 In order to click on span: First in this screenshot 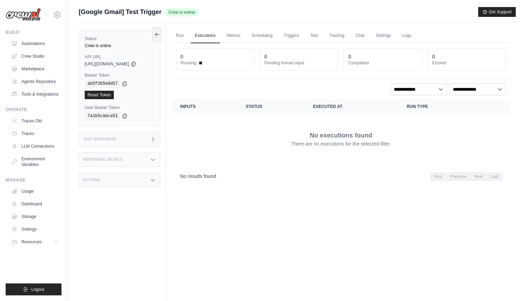, I will do `click(438, 176)`.